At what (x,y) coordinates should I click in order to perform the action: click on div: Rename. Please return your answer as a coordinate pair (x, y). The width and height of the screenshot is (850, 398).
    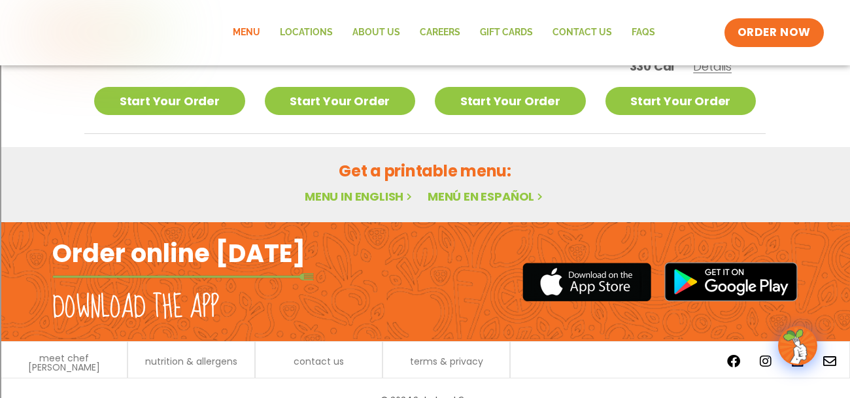
    Looking at the image, I should click on (425, 82).